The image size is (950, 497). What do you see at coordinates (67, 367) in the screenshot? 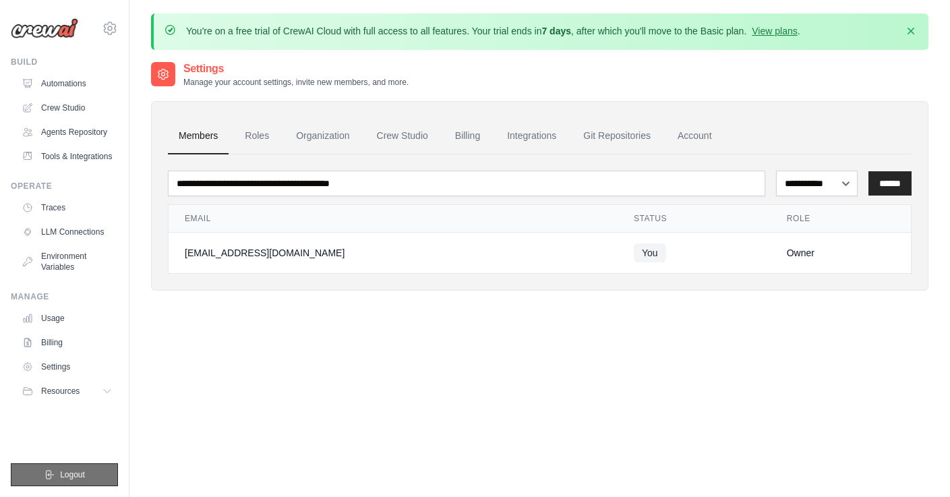
I see `a: Settings` at bounding box center [67, 367].